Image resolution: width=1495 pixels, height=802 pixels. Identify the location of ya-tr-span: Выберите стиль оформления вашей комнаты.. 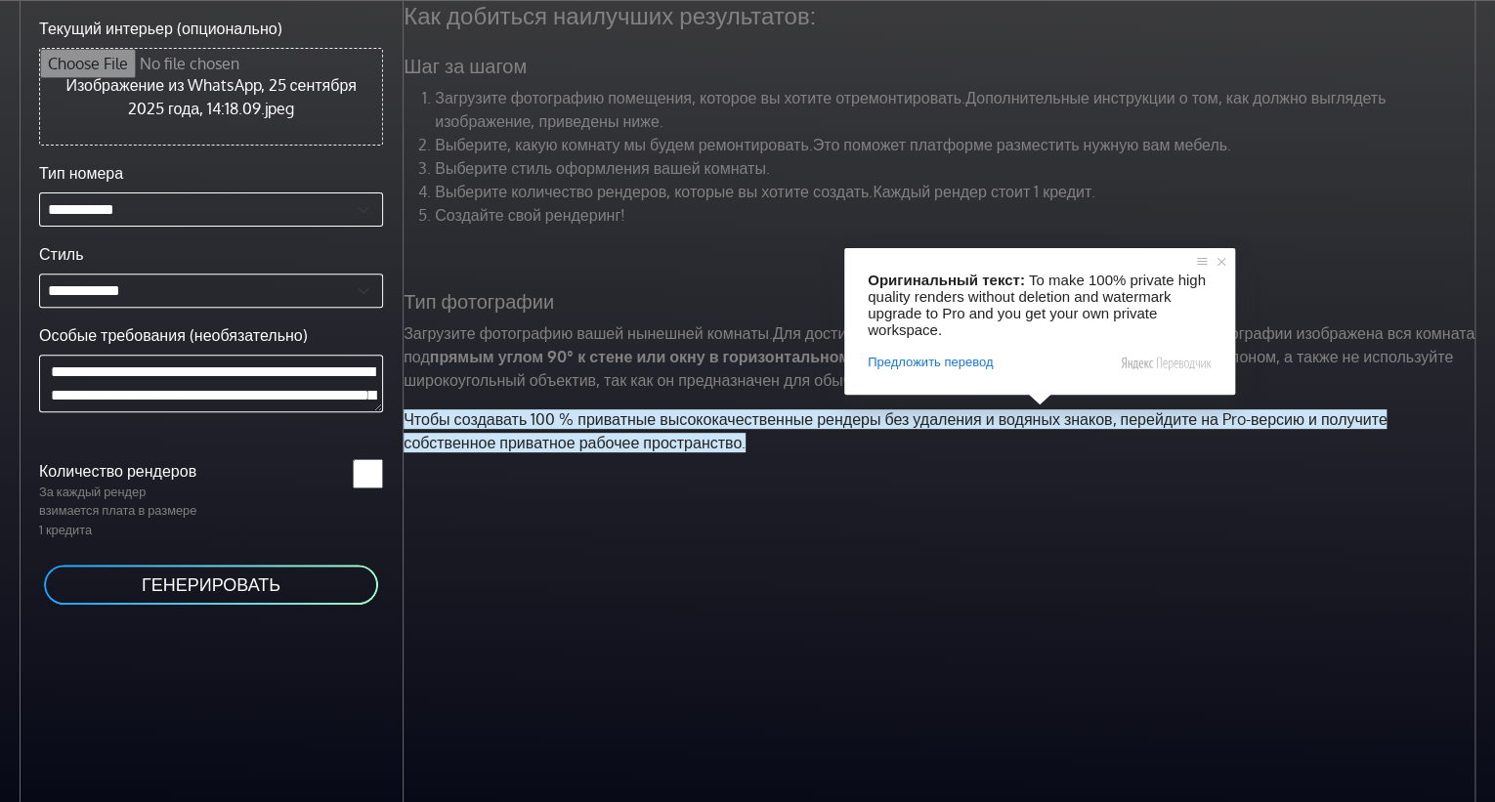
(602, 168).